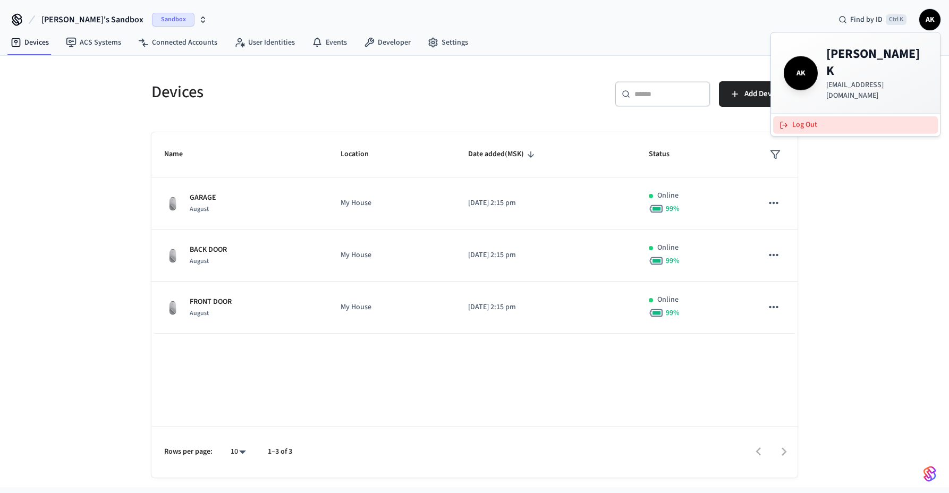 The height and width of the screenshot is (493, 949). I want to click on a: Connected Accounts, so click(177, 42).